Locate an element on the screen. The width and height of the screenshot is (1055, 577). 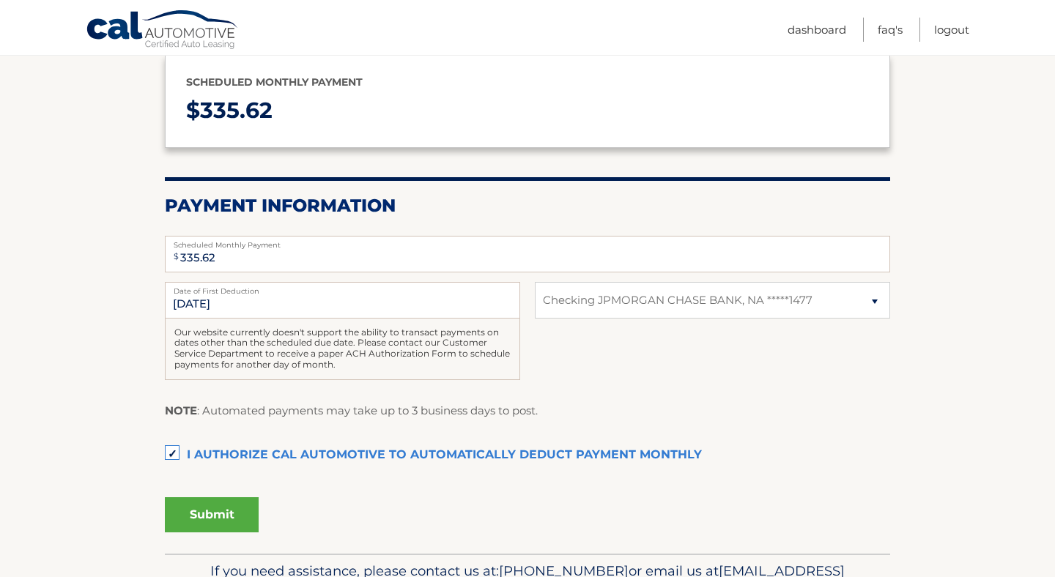
p: : Automated payments may take up to 3 business days to post. is located at coordinates (351, 411).